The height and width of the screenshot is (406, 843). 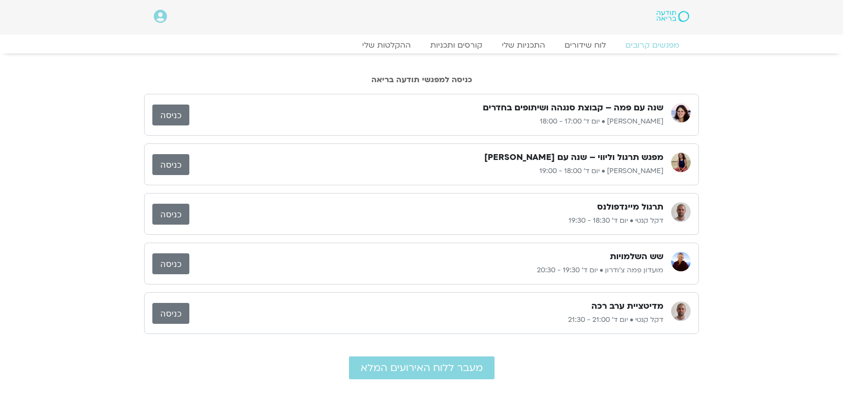 I want to click on h3: שנה עם פמה – קבוצת סנגהה ושיתופים בחדרים, so click(x=573, y=108).